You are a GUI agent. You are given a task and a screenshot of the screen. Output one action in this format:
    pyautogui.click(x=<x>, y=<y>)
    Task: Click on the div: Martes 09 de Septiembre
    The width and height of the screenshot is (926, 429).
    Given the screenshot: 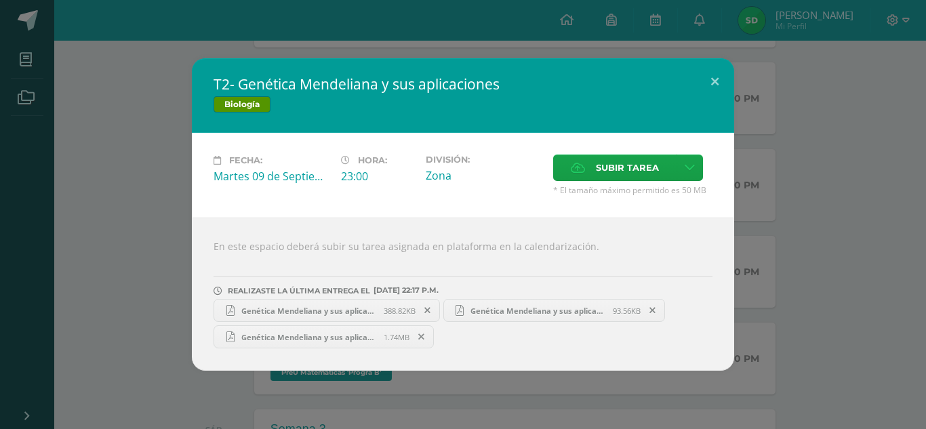 What is the action you would take?
    pyautogui.click(x=272, y=176)
    